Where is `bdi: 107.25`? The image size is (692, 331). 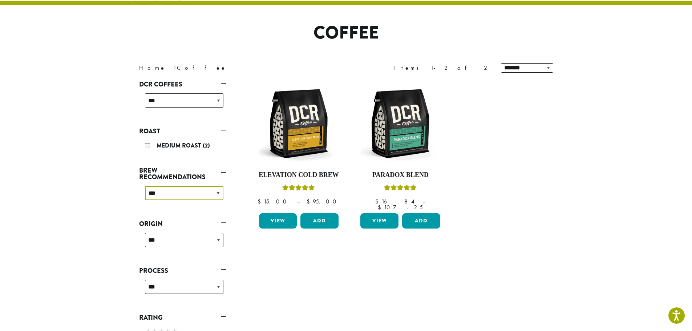 bdi: 107.25 is located at coordinates (400, 207).